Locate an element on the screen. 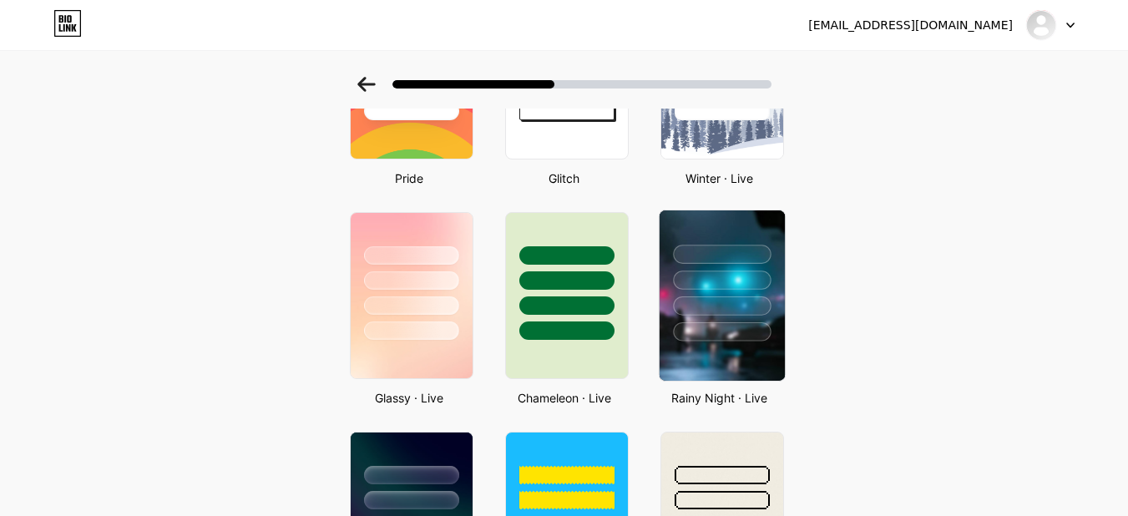  div: Glitch is located at coordinates (565, 178).